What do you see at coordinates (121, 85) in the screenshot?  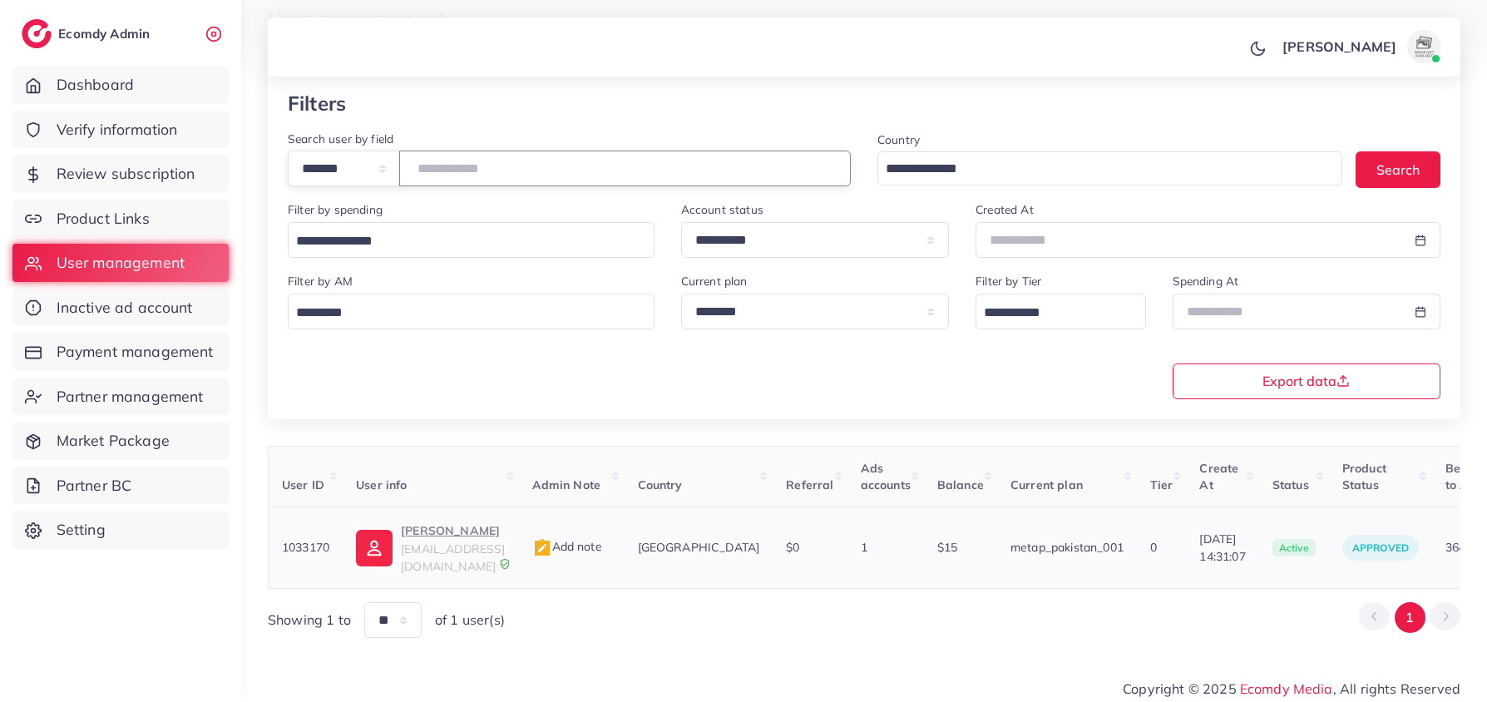 I see `a: Dashboard` at bounding box center [121, 85].